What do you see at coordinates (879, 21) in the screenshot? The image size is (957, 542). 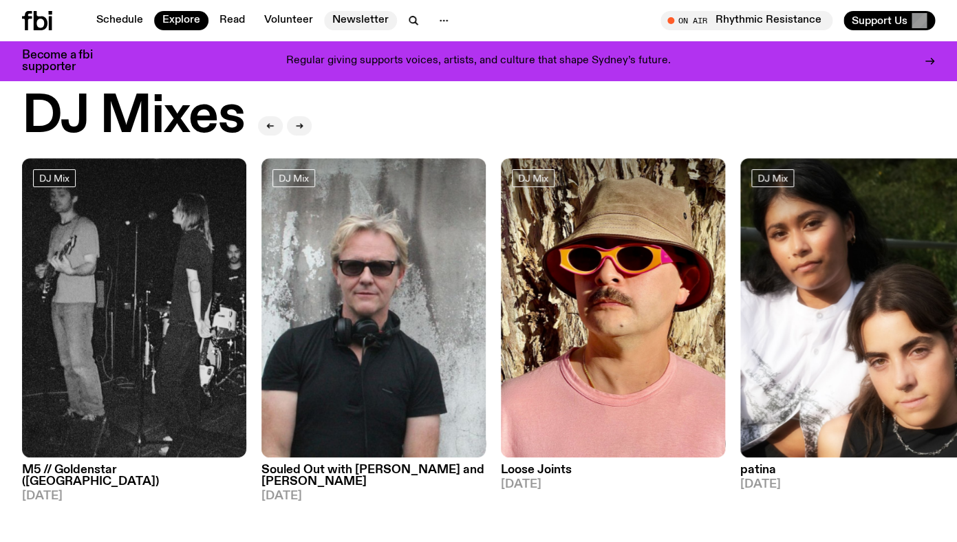 I see `span: Support Us` at bounding box center [879, 21].